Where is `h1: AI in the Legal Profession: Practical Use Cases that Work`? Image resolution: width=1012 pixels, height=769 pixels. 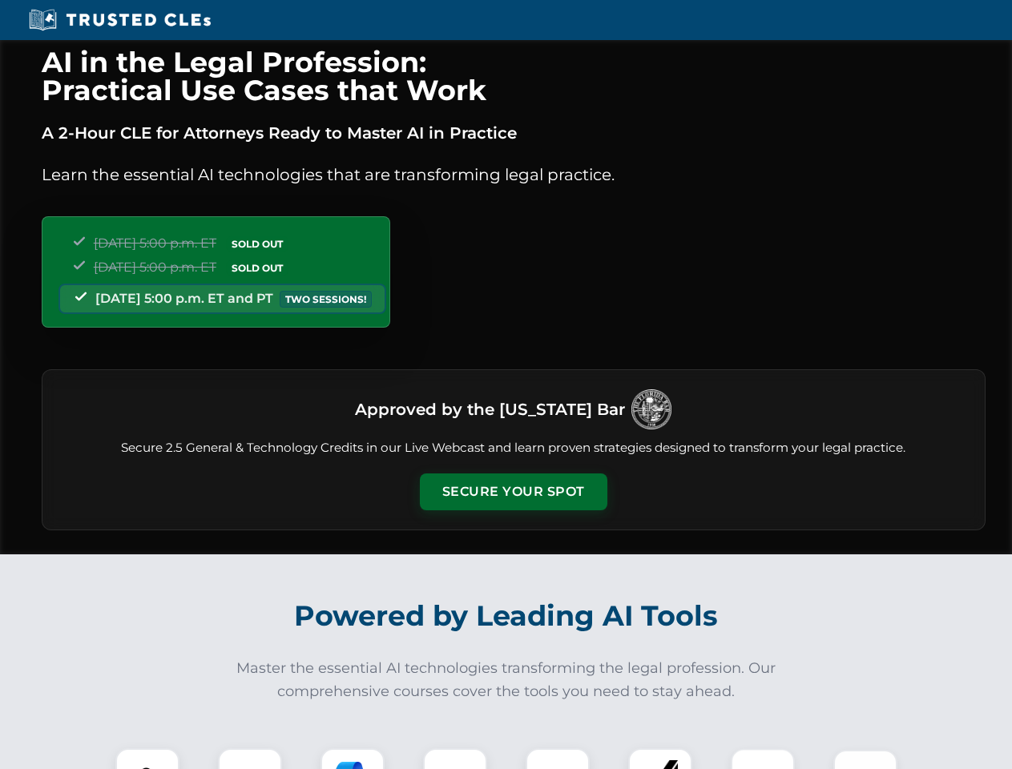
h1: AI in the Legal Profession: Practical Use Cases that Work is located at coordinates (514, 76).